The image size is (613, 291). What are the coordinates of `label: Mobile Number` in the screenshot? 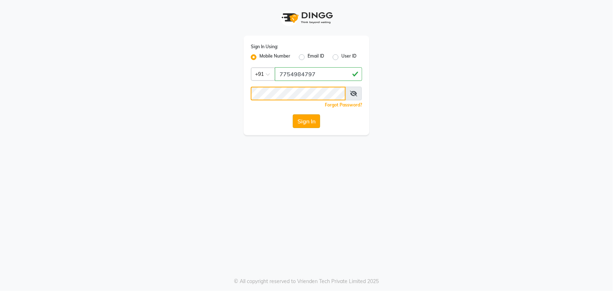 It's located at (275, 57).